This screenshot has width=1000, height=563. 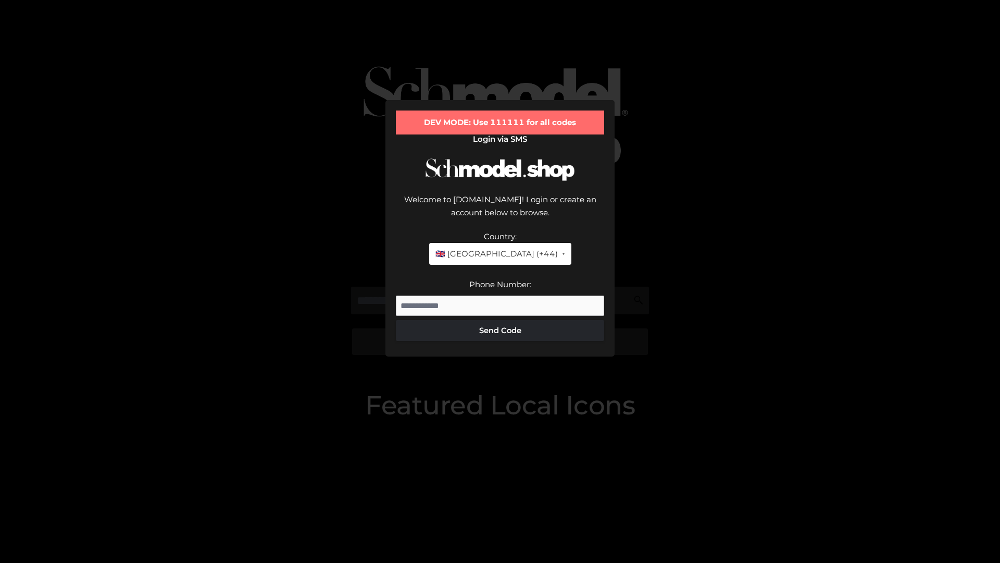 I want to click on h2: Login via SMS, so click(x=500, y=139).